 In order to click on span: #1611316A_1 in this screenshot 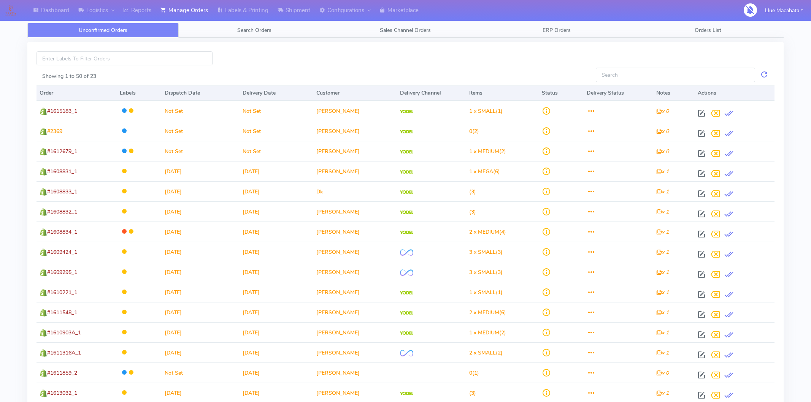, I will do `click(64, 353)`.